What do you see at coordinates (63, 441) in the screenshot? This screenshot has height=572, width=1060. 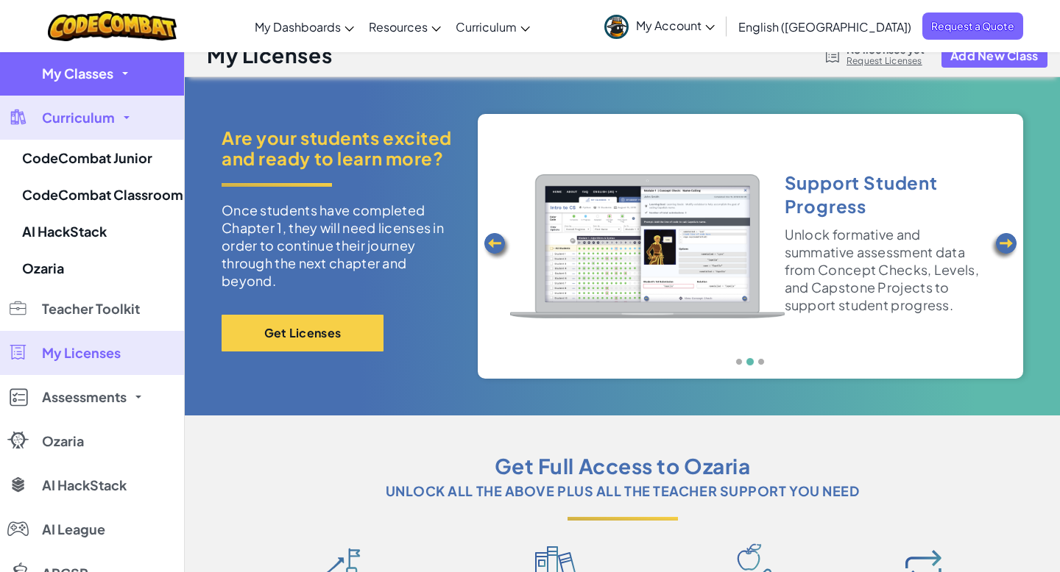 I see `span: Ozaria` at bounding box center [63, 441].